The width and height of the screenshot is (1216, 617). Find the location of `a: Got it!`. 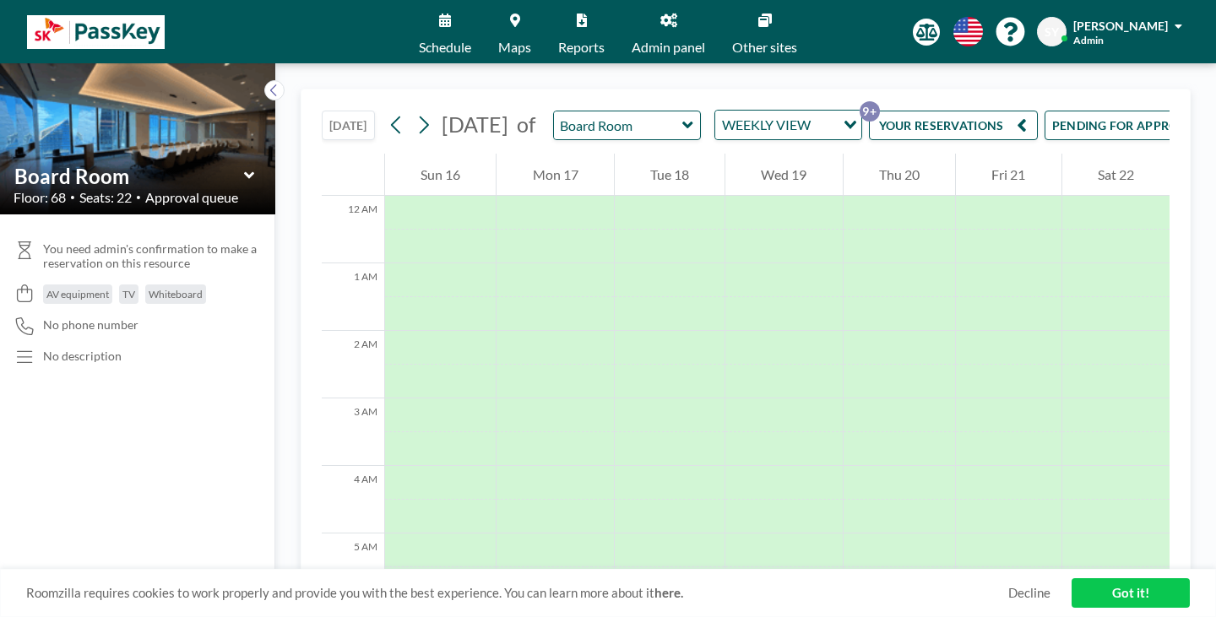

a: Got it! is located at coordinates (1131, 593).